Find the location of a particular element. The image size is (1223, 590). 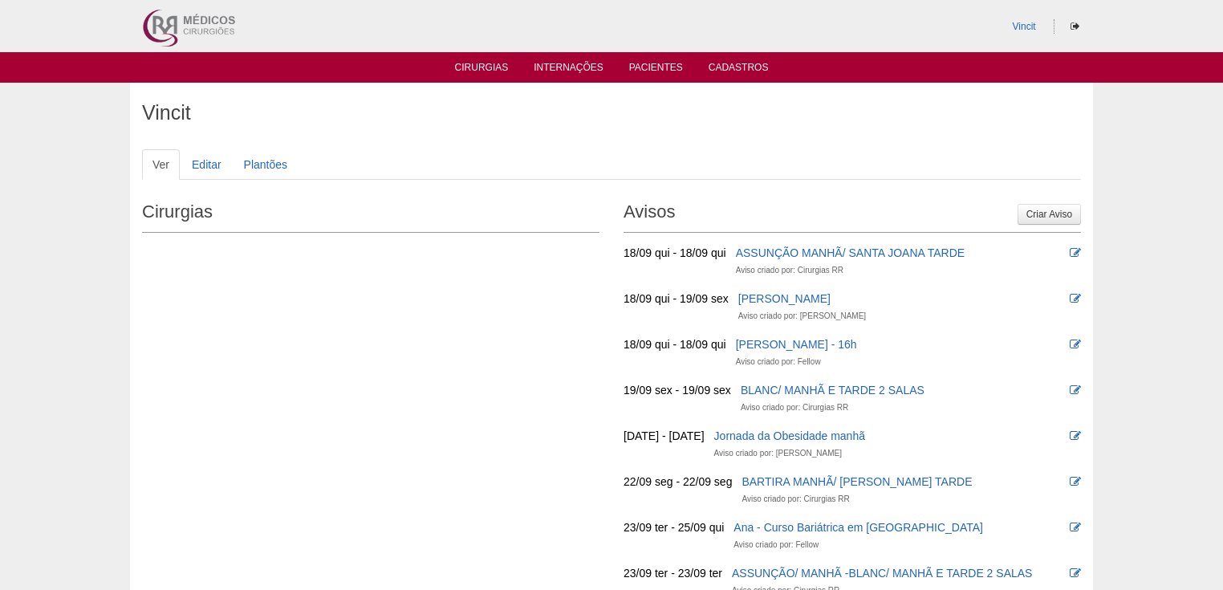

h2: Avisos is located at coordinates (852, 214).